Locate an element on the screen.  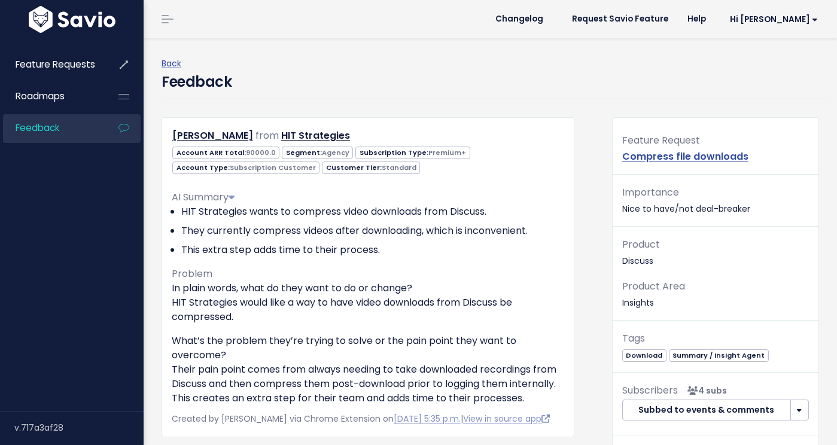
span: Subscription Customer is located at coordinates (273, 168).